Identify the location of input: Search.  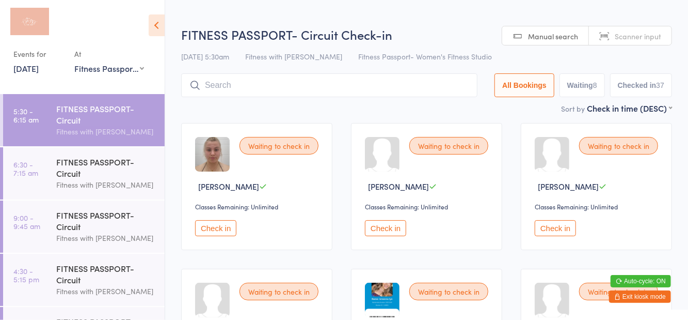
(329, 85).